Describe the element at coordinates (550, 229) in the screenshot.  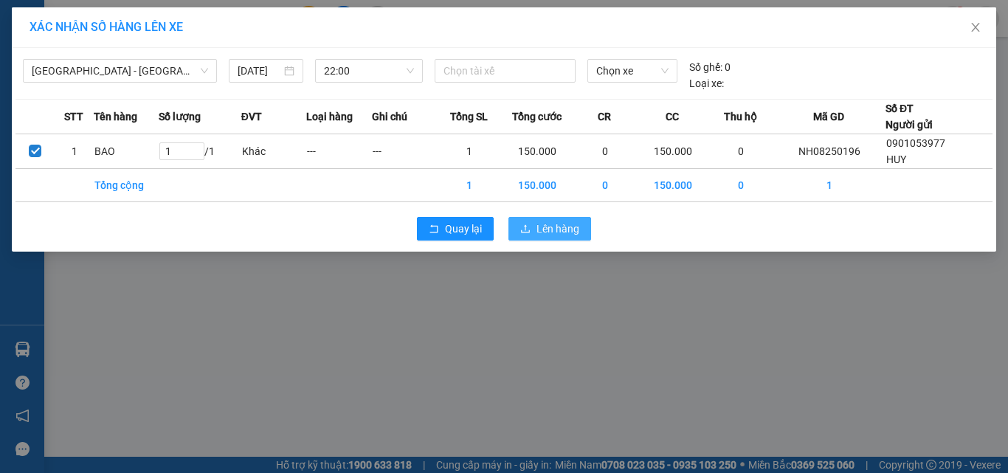
I see `button: uploadLên hàng` at that location.